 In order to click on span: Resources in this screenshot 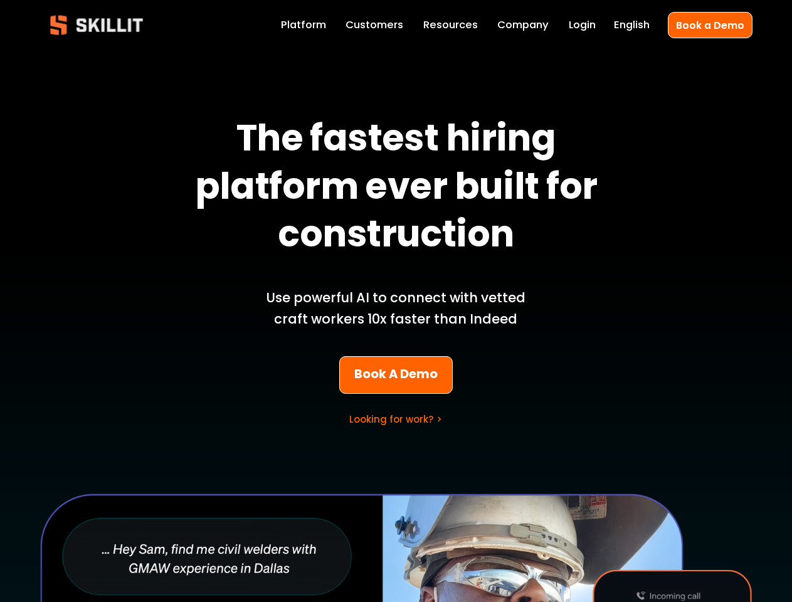, I will do `click(451, 25)`.